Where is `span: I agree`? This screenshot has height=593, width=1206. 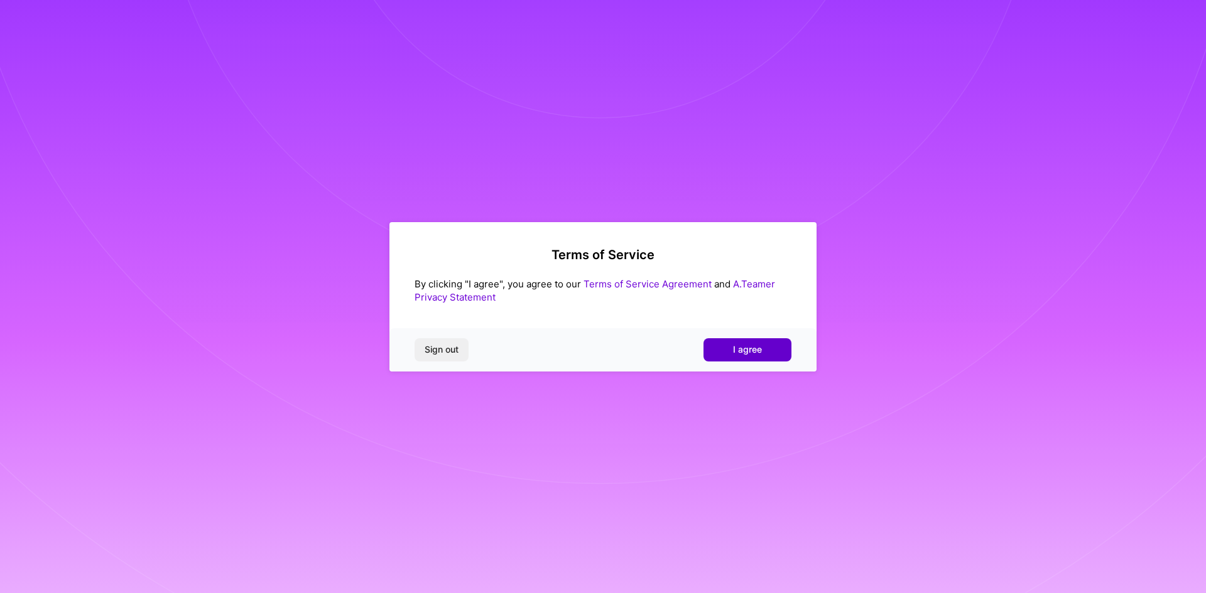
span: I agree is located at coordinates (747, 350).